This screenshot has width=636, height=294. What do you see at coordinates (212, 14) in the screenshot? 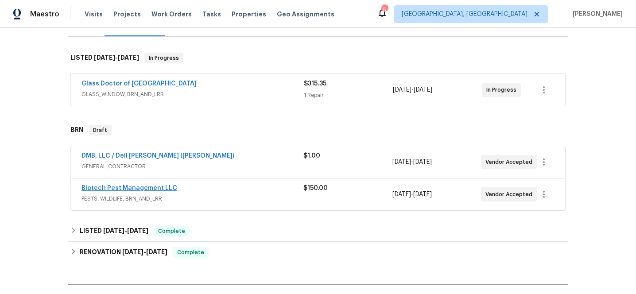
I see `span: Tasks` at bounding box center [212, 14].